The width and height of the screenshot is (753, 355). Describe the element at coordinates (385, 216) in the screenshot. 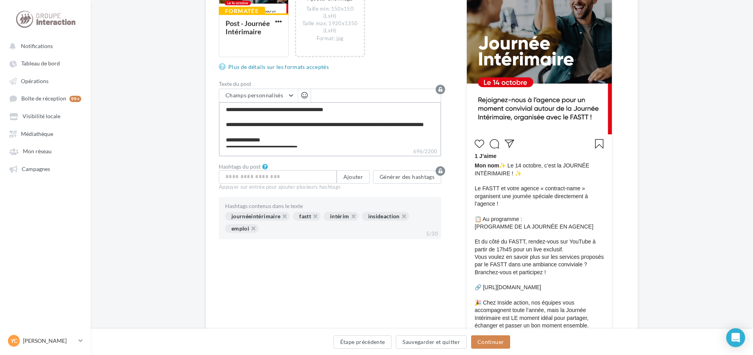

I see `div: insideaction` at that location.